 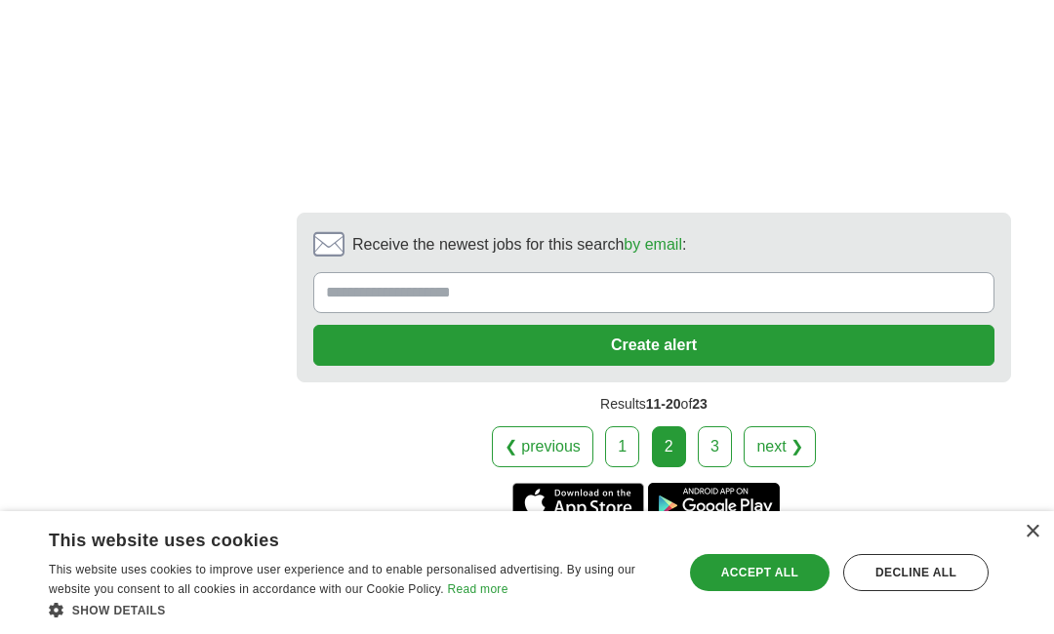 I want to click on span: This website uses cookies to improve user experience and to enable personalised advertising. By u..., so click(x=342, y=580).